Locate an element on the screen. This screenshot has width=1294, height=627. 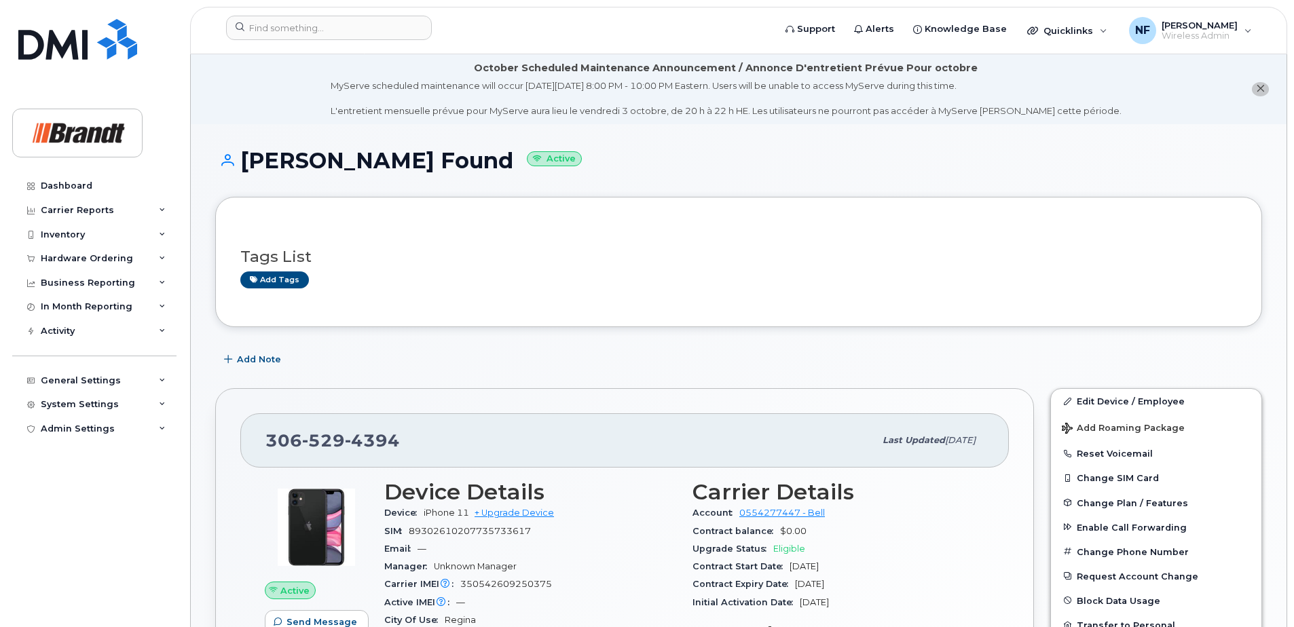
button: Add Note is located at coordinates (254, 360).